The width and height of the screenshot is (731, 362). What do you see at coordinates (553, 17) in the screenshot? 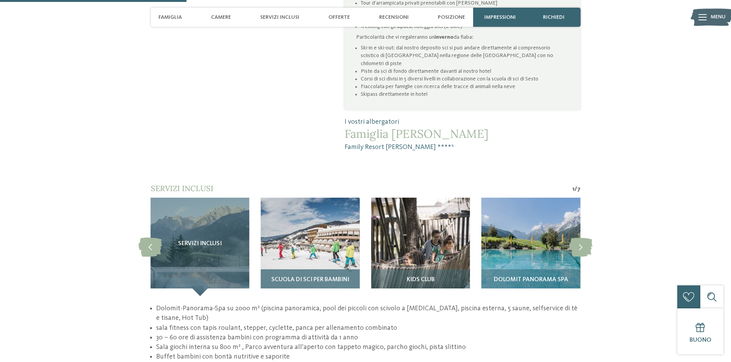
I see `span: richiedi` at bounding box center [553, 17].